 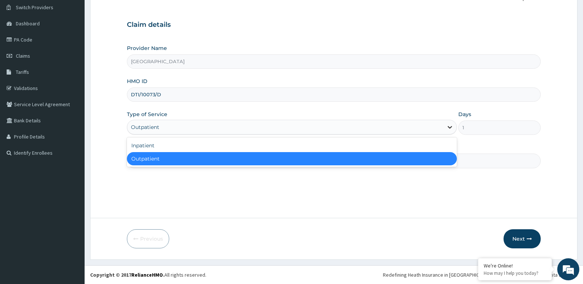 What do you see at coordinates (35, 7) in the screenshot?
I see `span: Switch Providers` at bounding box center [35, 7].